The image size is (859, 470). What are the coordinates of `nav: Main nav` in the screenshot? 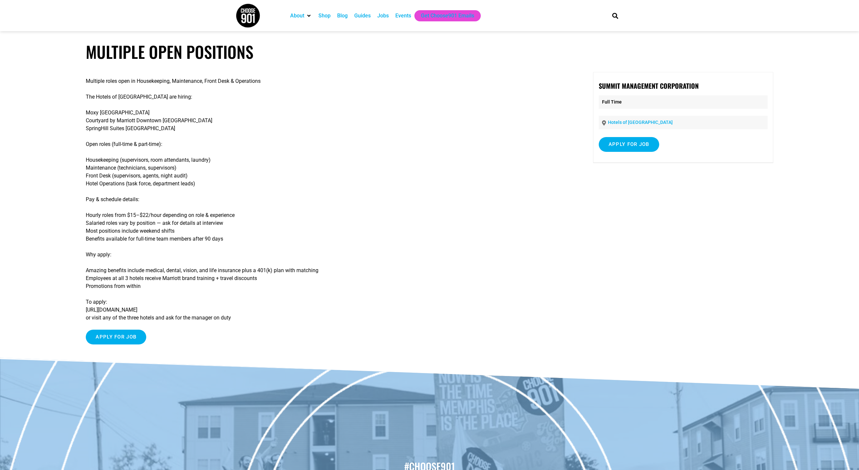 It's located at (444, 16).